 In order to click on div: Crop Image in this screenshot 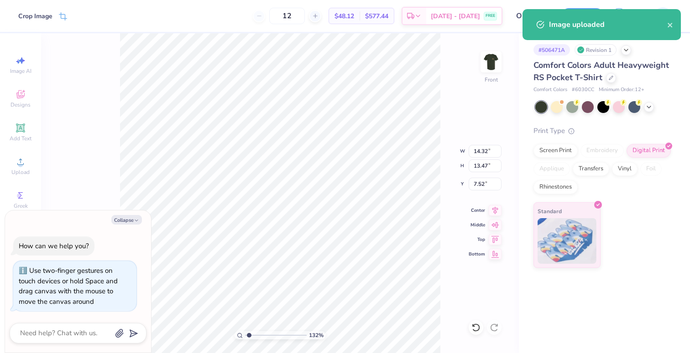, I will do `click(35, 16)`.